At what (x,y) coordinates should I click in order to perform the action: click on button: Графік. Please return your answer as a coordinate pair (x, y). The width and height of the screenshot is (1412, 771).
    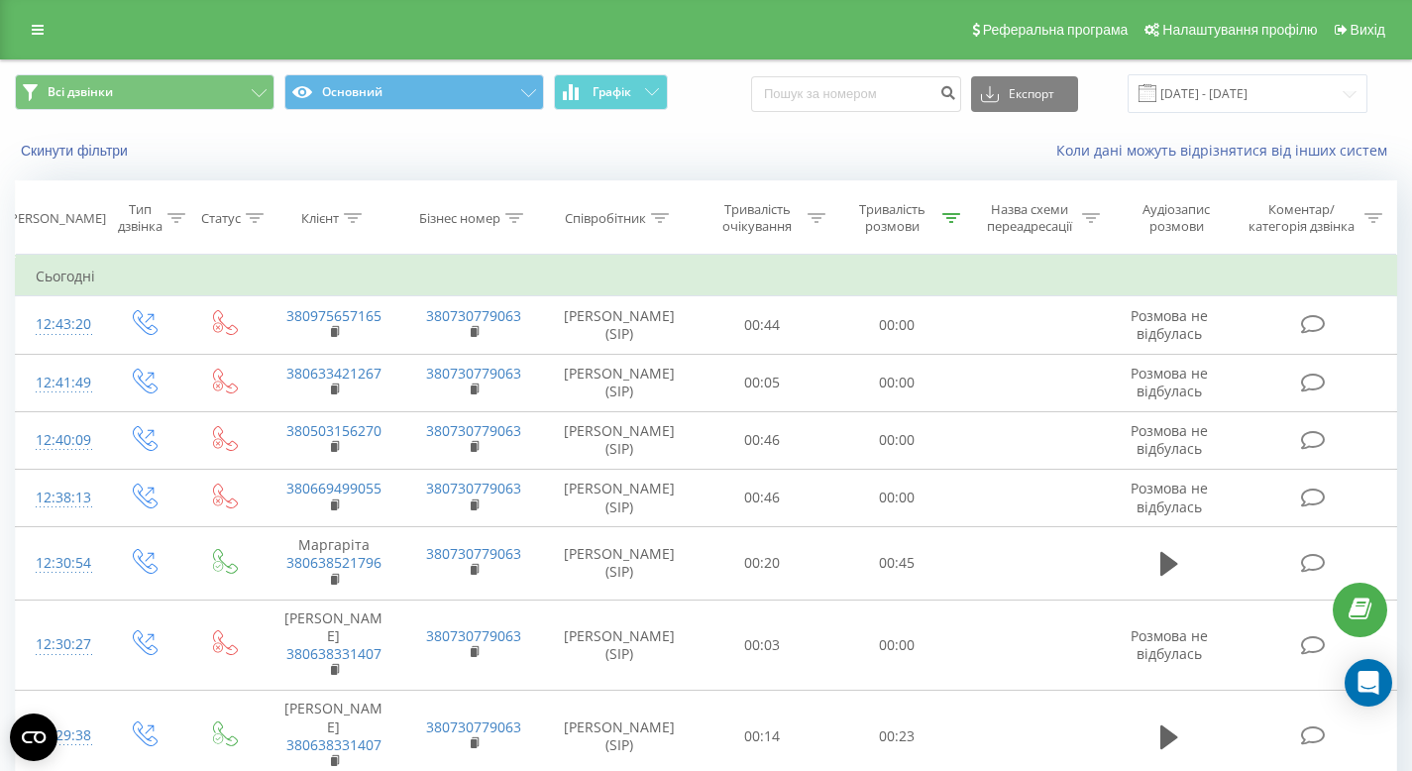
    Looking at the image, I should click on (611, 92).